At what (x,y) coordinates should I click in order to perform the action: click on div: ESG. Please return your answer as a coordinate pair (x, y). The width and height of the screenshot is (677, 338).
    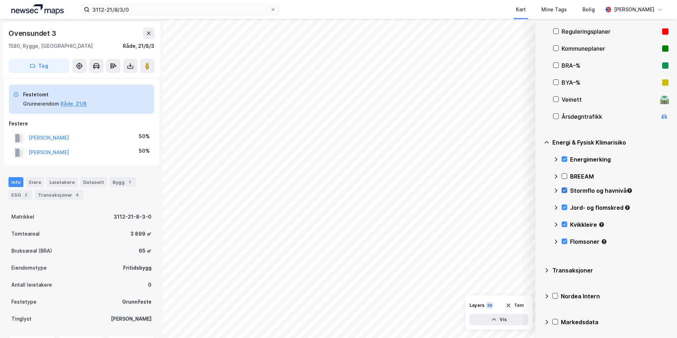
    Looking at the image, I should click on (20, 195).